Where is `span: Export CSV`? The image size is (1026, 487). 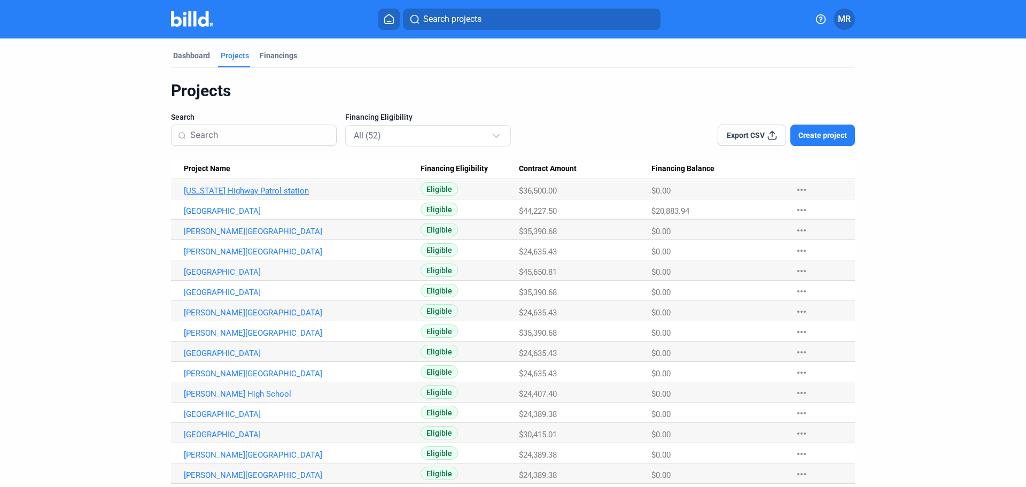
span: Export CSV is located at coordinates (745, 135).